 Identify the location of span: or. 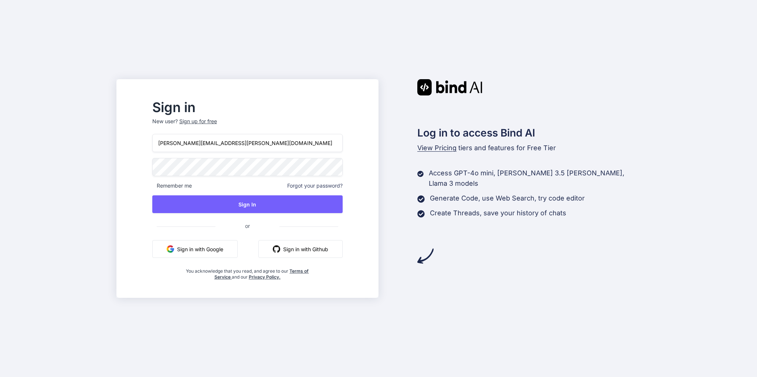
(247, 226).